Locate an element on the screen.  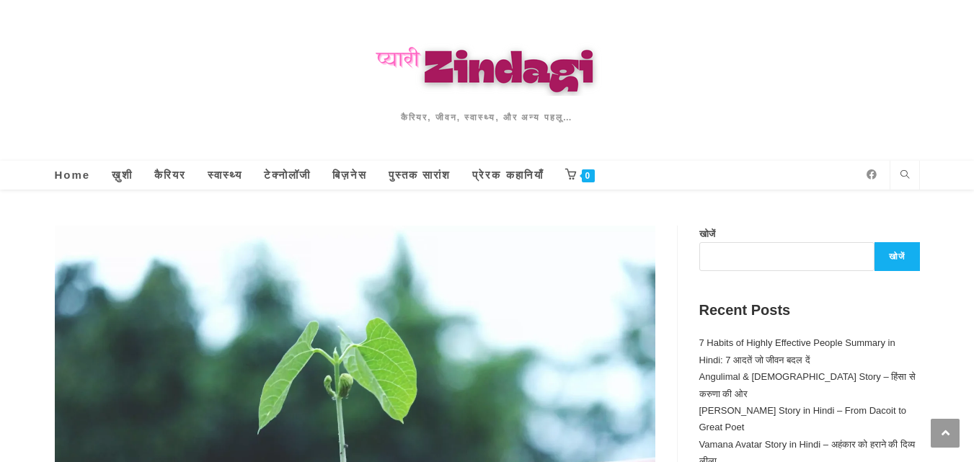
h2: कैरियर, जीवन, स्वास्थ्य, और अन्य पहलू… is located at coordinates (488, 118).